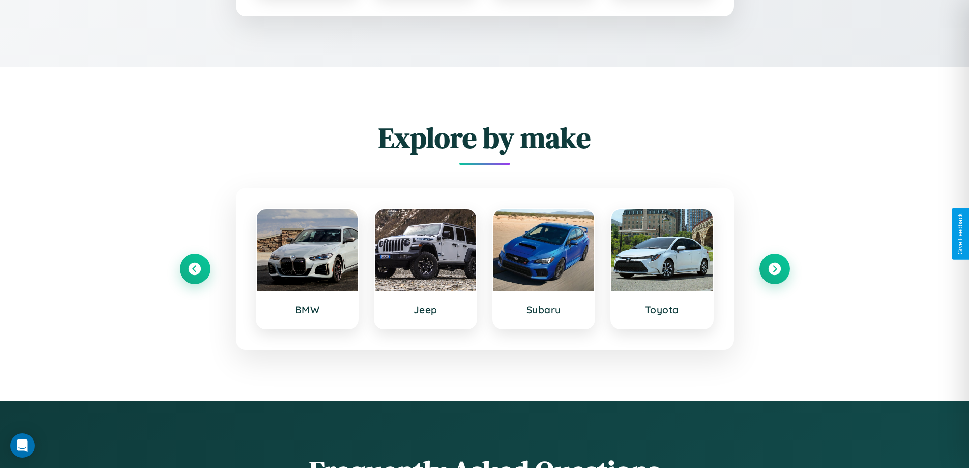 This screenshot has width=969, height=468. I want to click on h3: Jeep, so click(425, 309).